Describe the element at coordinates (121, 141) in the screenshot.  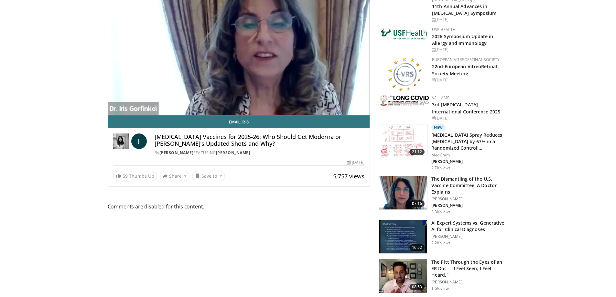
I see `img: Dr. Iris Gorfinkel` at that location.